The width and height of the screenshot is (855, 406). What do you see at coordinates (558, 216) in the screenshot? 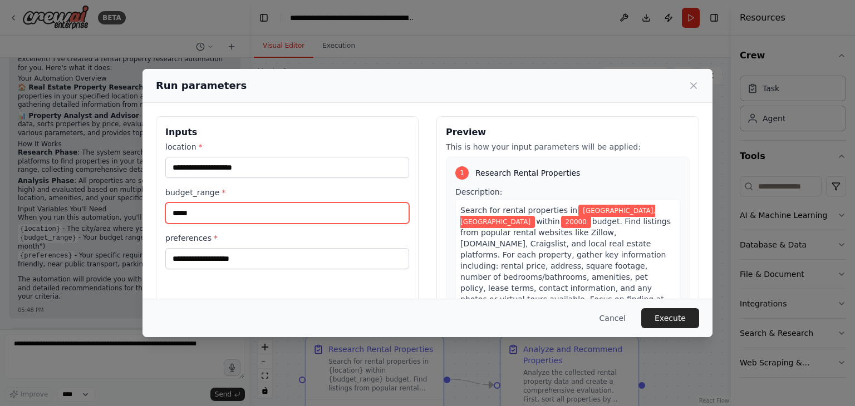
I see `span: Variable: location` at bounding box center [558, 216].